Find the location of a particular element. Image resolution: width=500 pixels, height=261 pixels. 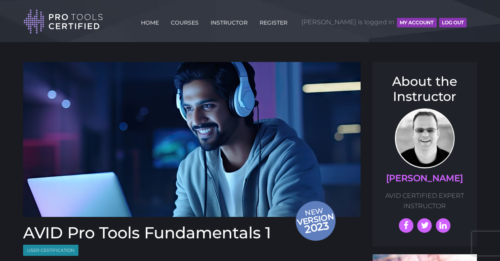

span: New is located at coordinates (316, 222).